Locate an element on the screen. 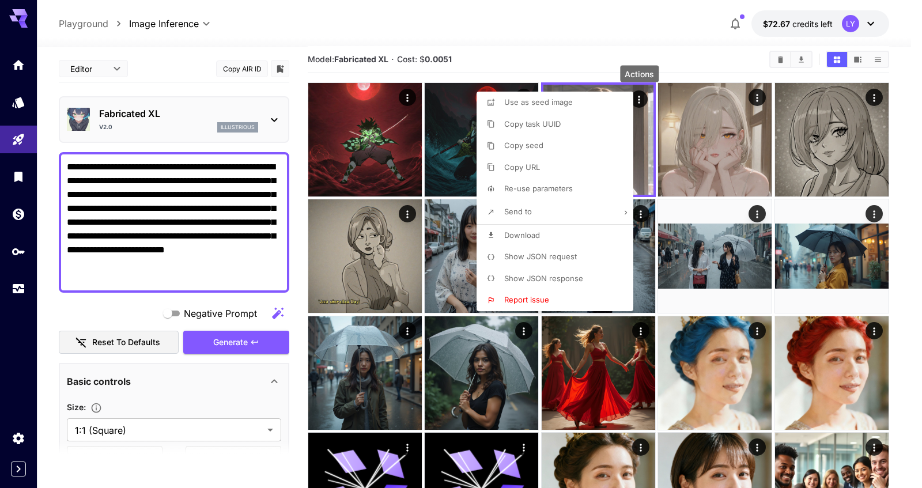 The image size is (922, 488). span: Download is located at coordinates (522, 235).